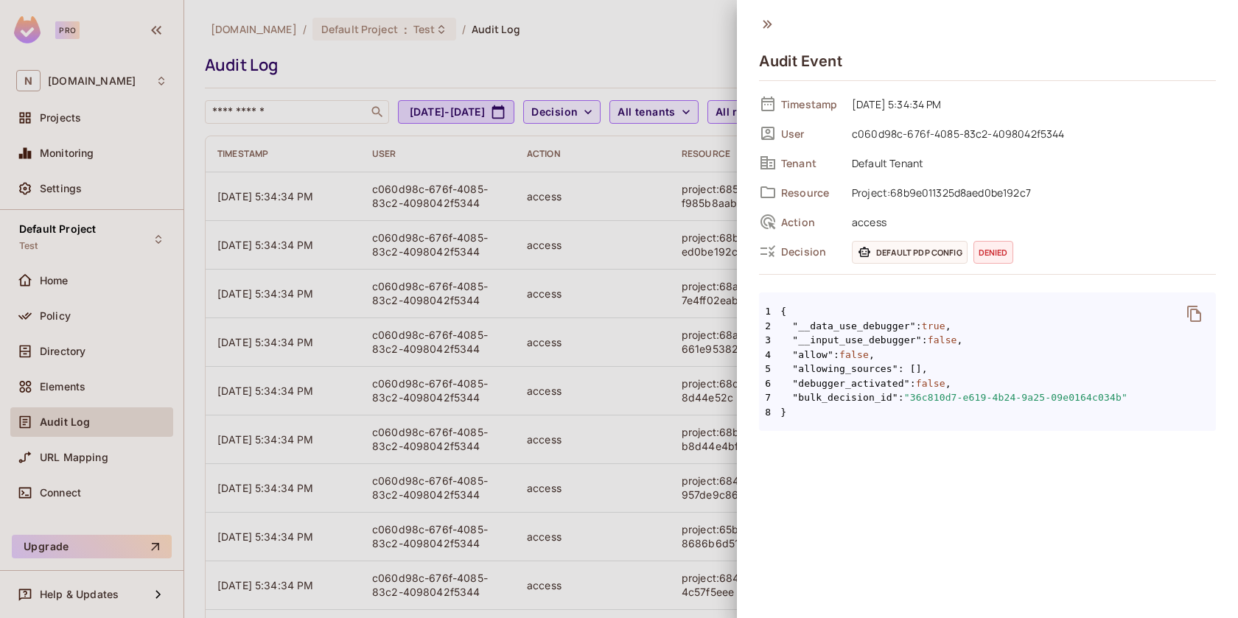 This screenshot has width=1238, height=618. What do you see at coordinates (769, 369) in the screenshot?
I see `span: 5` at bounding box center [769, 369].